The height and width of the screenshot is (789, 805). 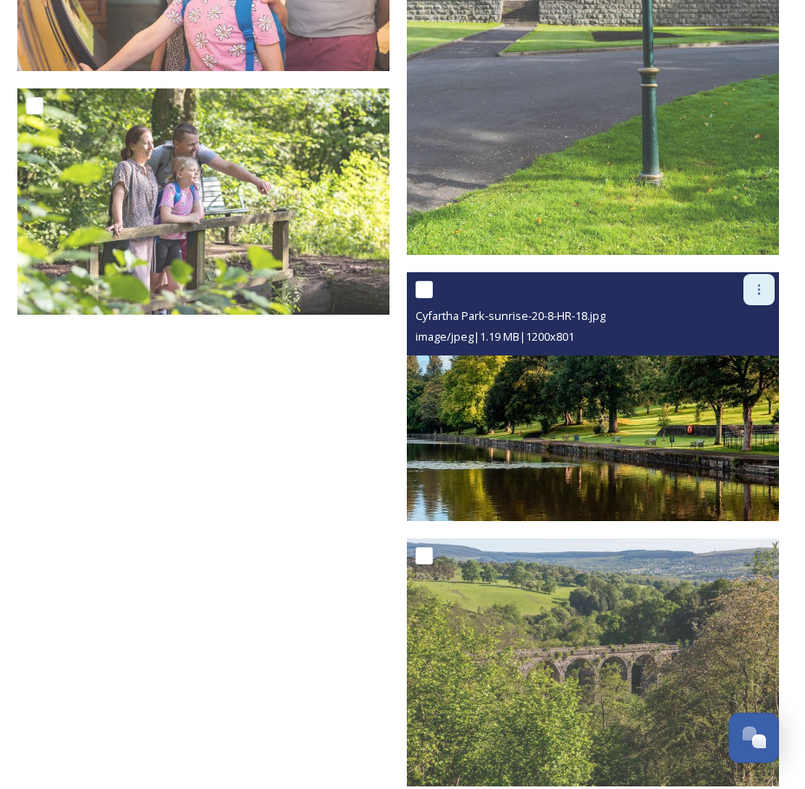 I want to click on img: BBM-2323-0082.jpg, so click(x=203, y=201).